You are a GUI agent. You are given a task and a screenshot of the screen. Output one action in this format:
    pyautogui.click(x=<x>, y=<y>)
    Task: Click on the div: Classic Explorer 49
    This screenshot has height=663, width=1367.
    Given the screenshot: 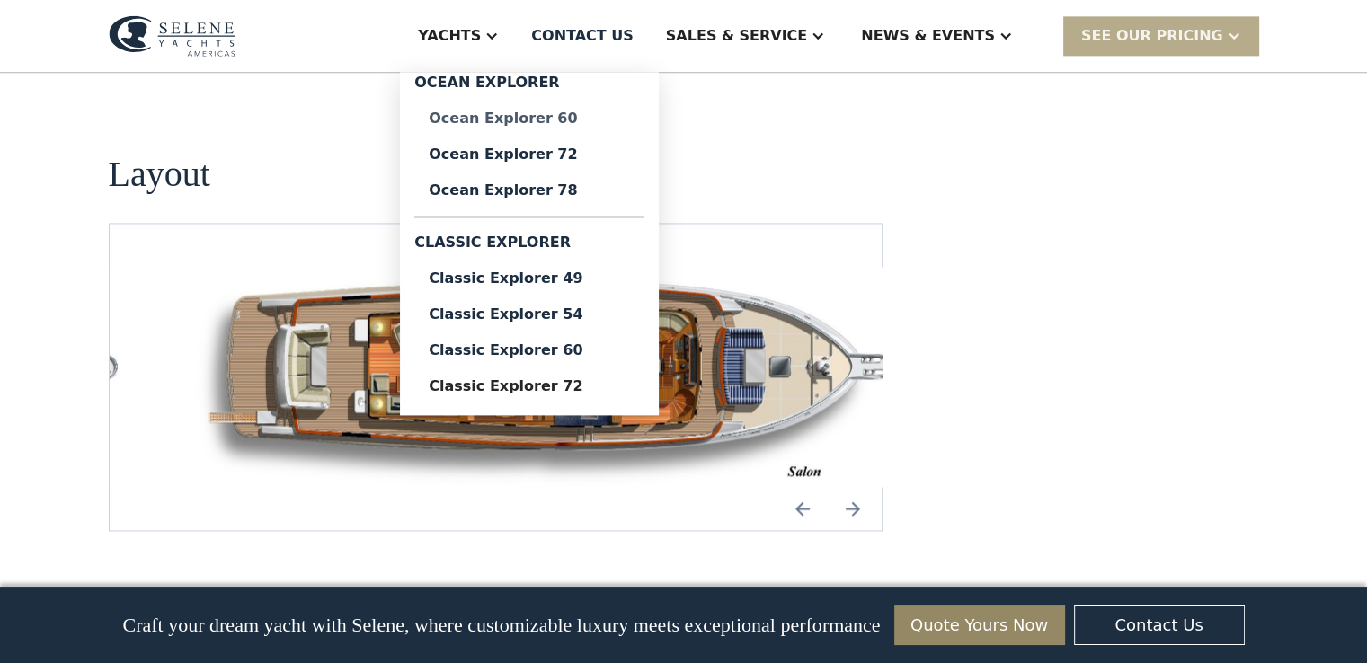 What is the action you would take?
    pyautogui.click(x=529, y=279)
    